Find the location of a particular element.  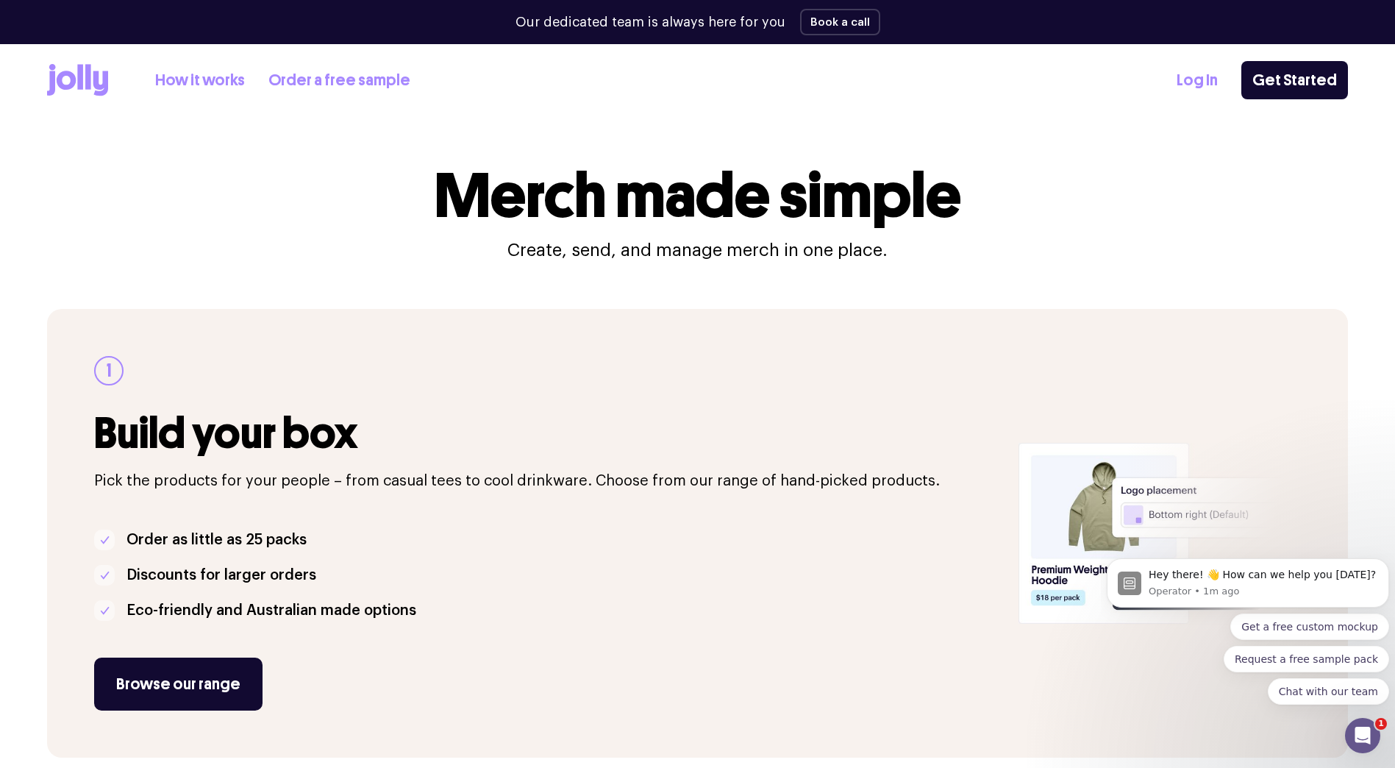

p: Order as little as 25 packs is located at coordinates (216, 540).